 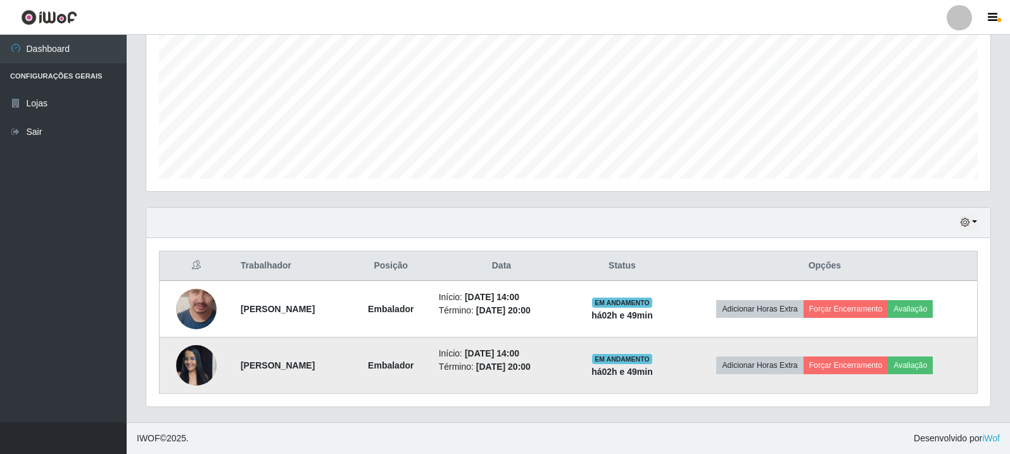 I want to click on img: 1737733011541.jpeg, so click(x=196, y=365).